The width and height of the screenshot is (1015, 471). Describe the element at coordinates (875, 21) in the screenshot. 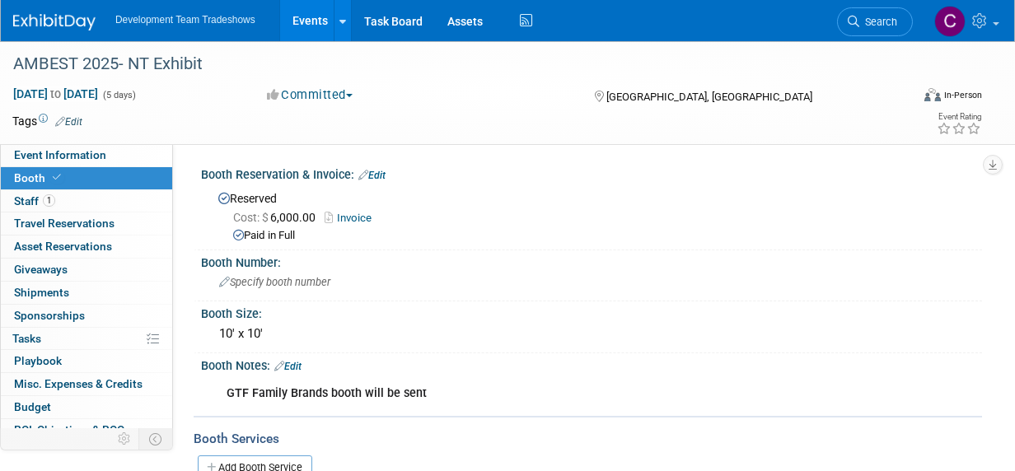

I see `a: Search` at that location.